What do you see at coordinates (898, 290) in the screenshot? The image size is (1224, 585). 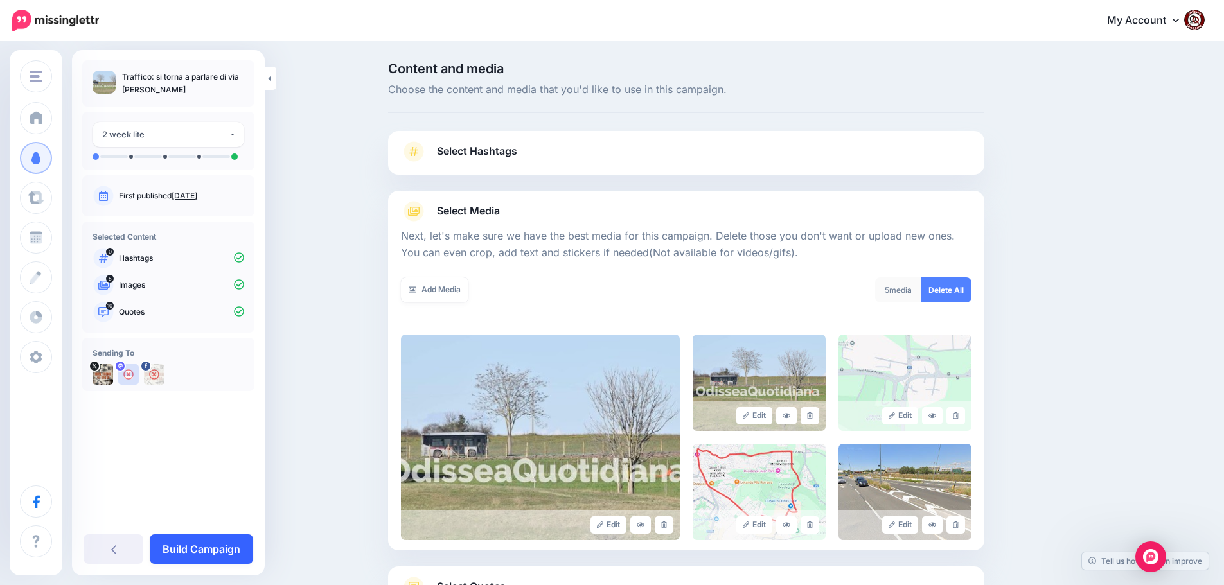 I see `div: media` at bounding box center [898, 290].